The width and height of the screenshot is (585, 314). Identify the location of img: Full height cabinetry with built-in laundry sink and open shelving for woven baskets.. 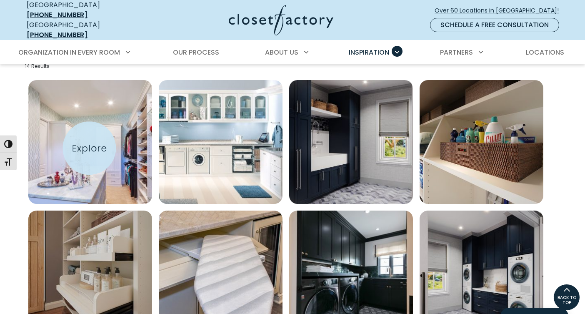
(351, 142).